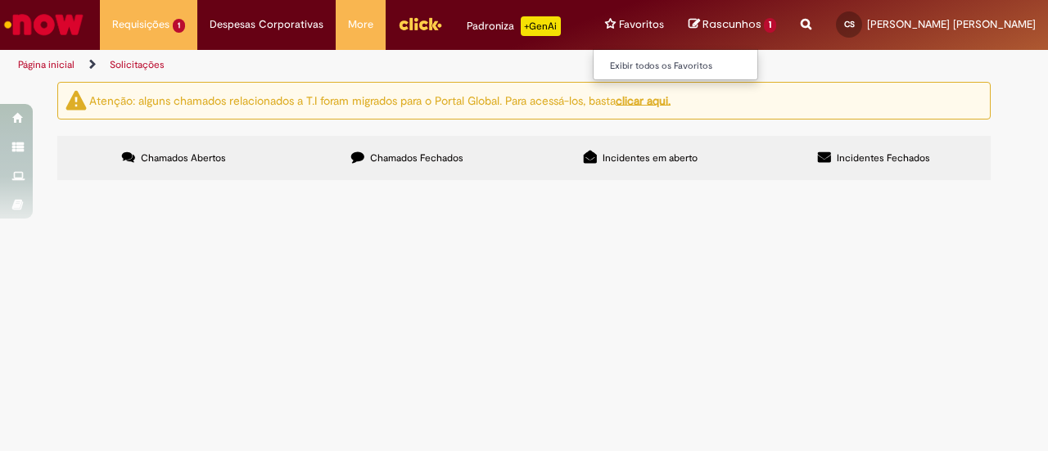 Image resolution: width=1048 pixels, height=451 pixels. Describe the element at coordinates (650, 158) in the screenshot. I see `span: Incidentes em aberto` at that location.